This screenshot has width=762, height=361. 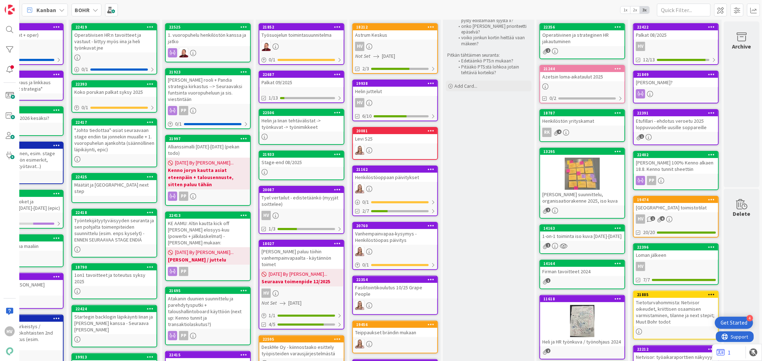 What do you see at coordinates (676, 252) in the screenshot?
I see `div: 22396Loman jälkeen` at bounding box center [676, 252].